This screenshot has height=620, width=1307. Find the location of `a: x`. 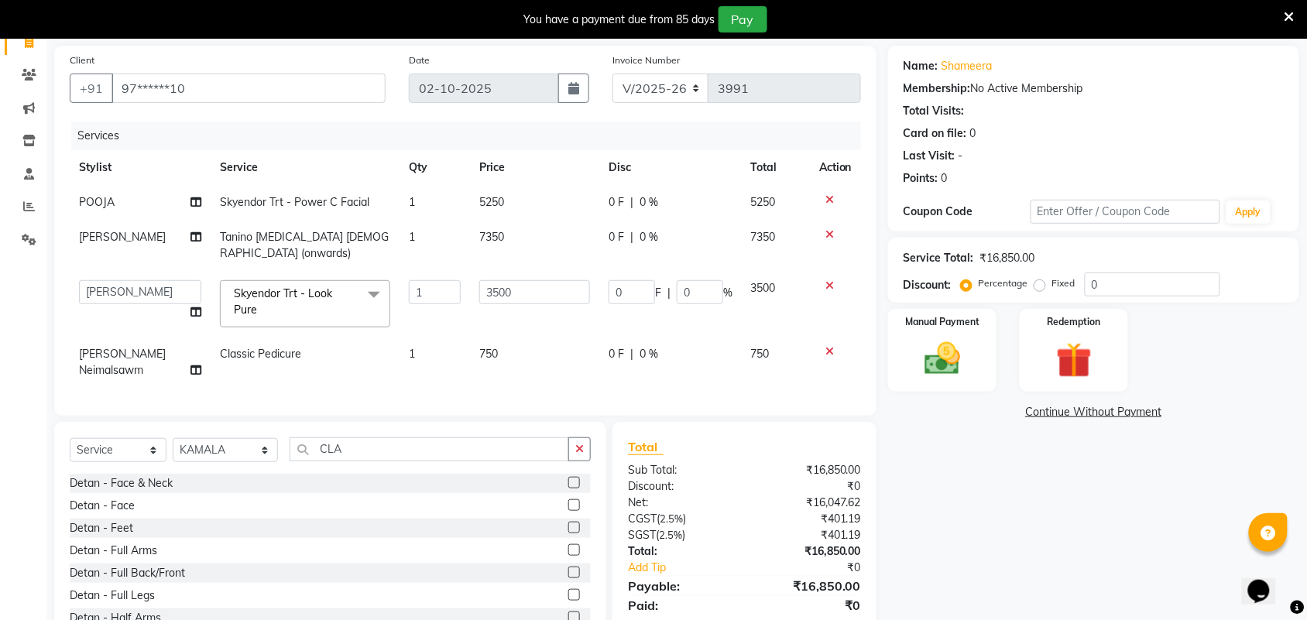

a: x is located at coordinates (260, 310).